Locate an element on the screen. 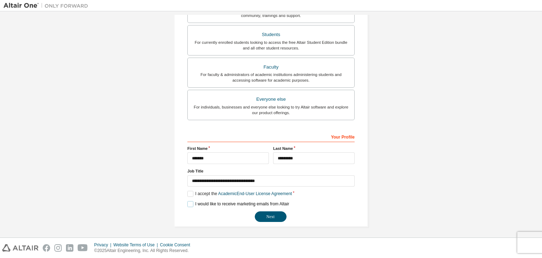 The width and height of the screenshot is (542, 258). img: linkedin.svg is located at coordinates (70, 247).